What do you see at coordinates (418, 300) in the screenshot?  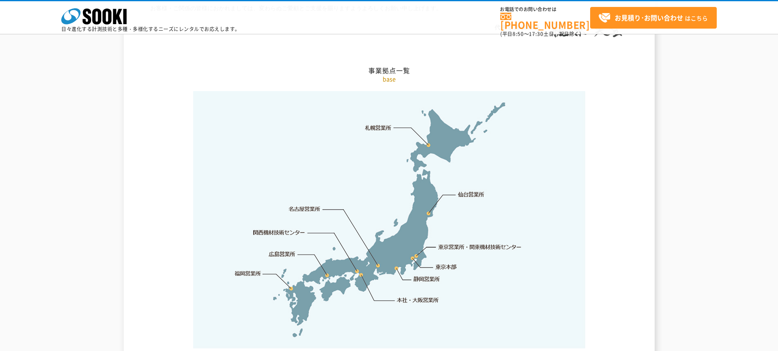 I see `a: 本社・大阪営業所` at bounding box center [418, 300].